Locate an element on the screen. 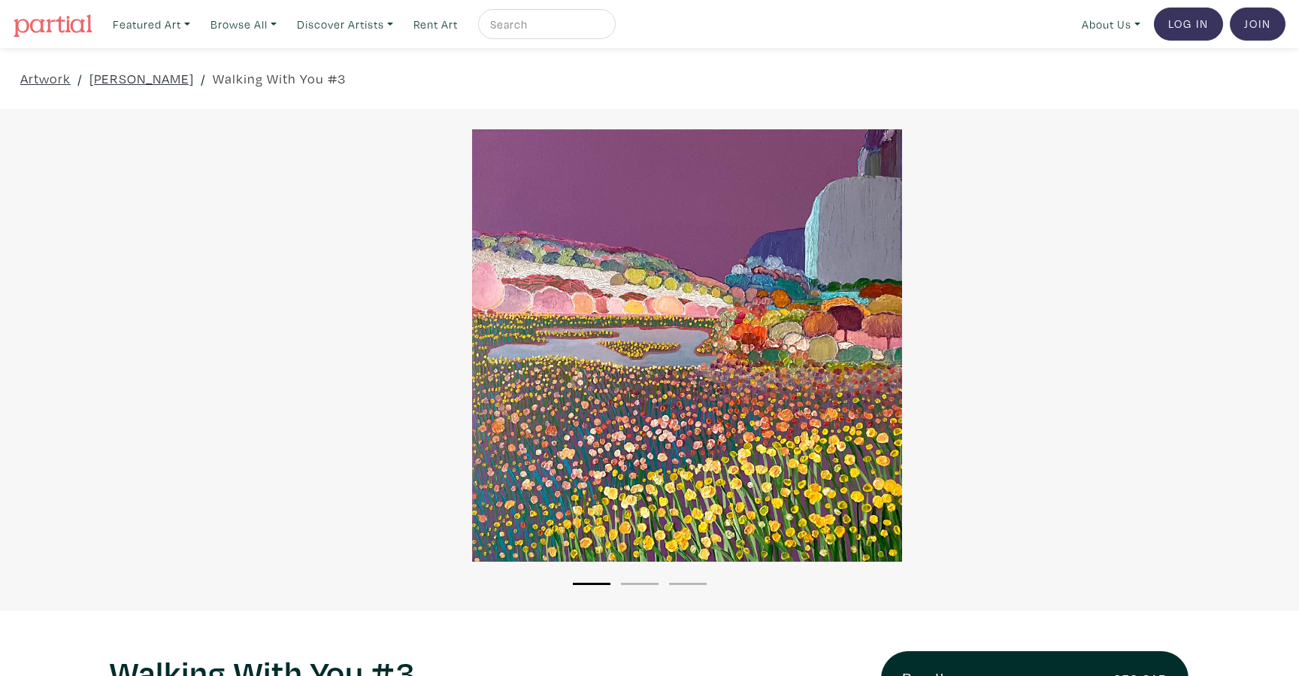 This screenshot has height=676, width=1299. a: Rent Art is located at coordinates (435, 24).